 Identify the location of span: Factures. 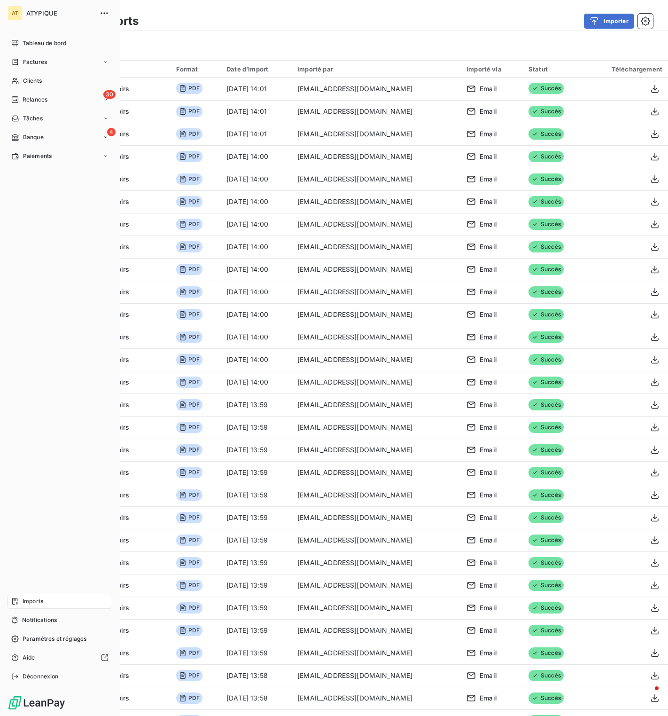
(35, 62).